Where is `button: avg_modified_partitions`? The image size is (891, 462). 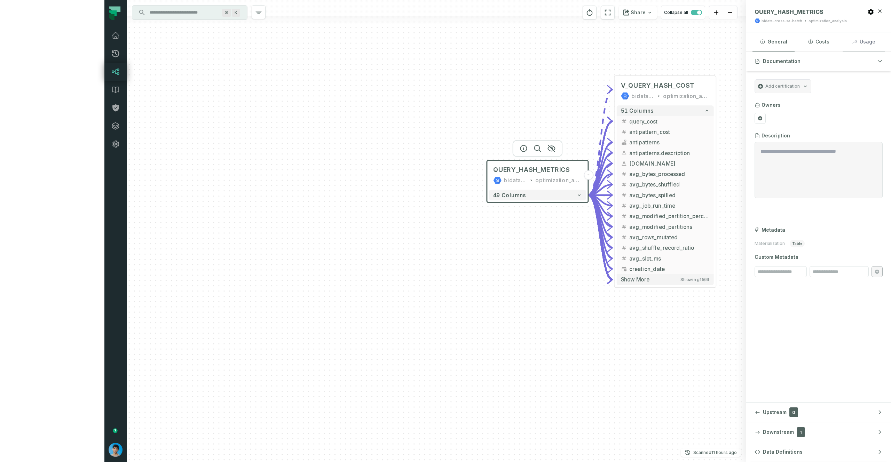
button: avg_modified_partitions is located at coordinates (665, 227).